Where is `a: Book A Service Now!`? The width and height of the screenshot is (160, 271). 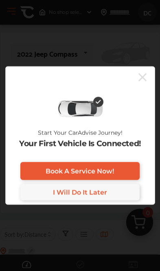
a: Book A Service Now! is located at coordinates (80, 171).